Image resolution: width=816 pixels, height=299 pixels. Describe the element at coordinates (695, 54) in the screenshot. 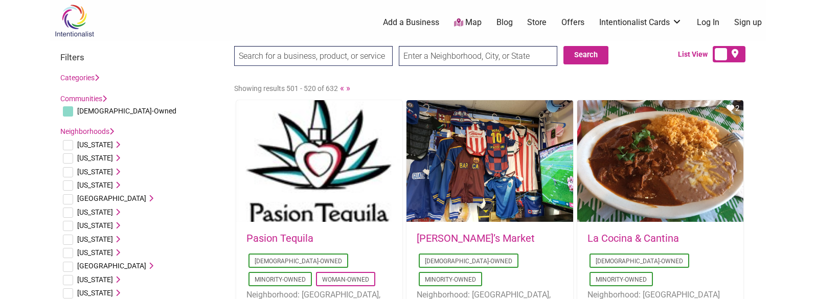

I see `span: List View` at that location.